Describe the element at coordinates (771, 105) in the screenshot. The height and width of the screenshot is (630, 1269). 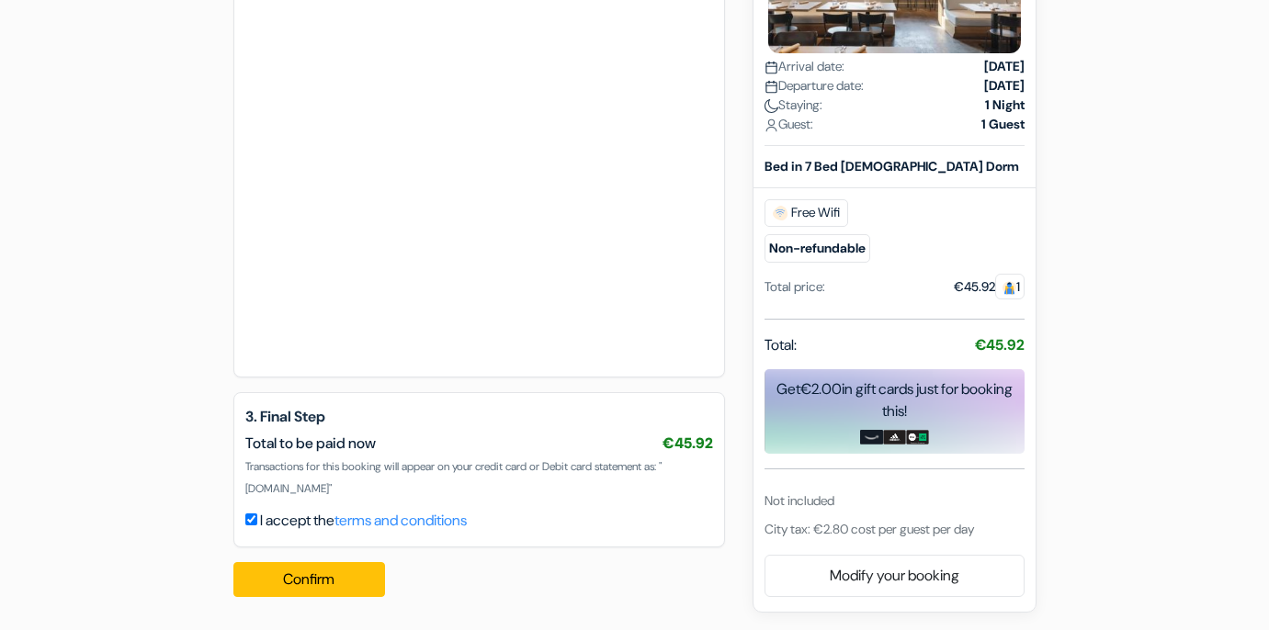
I see `img: moon.svg` at that location.